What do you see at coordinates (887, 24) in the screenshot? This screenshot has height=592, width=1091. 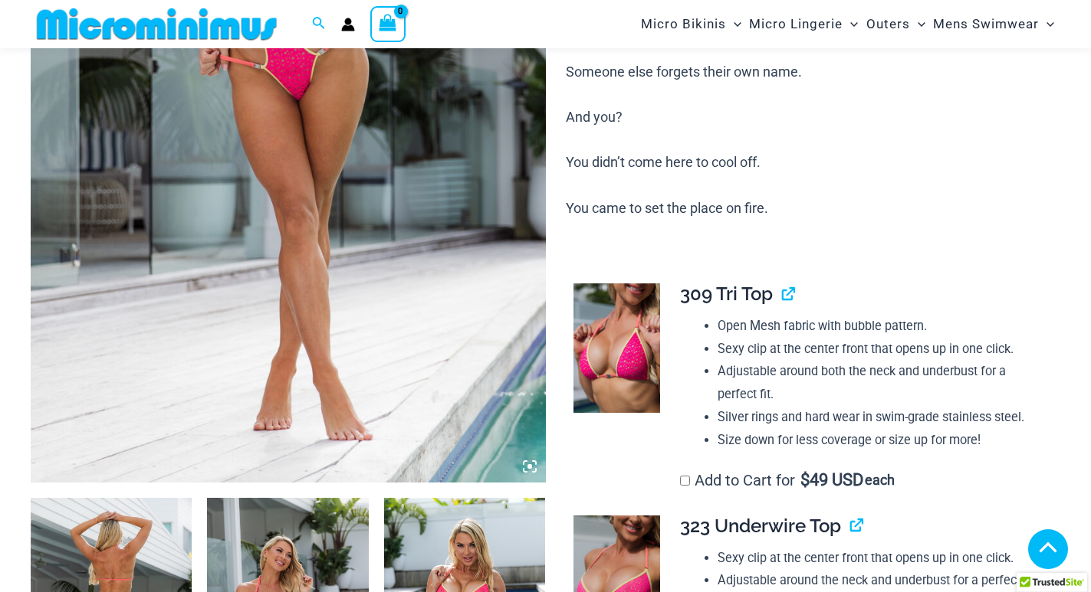 I see `span: Outers` at bounding box center [887, 24].